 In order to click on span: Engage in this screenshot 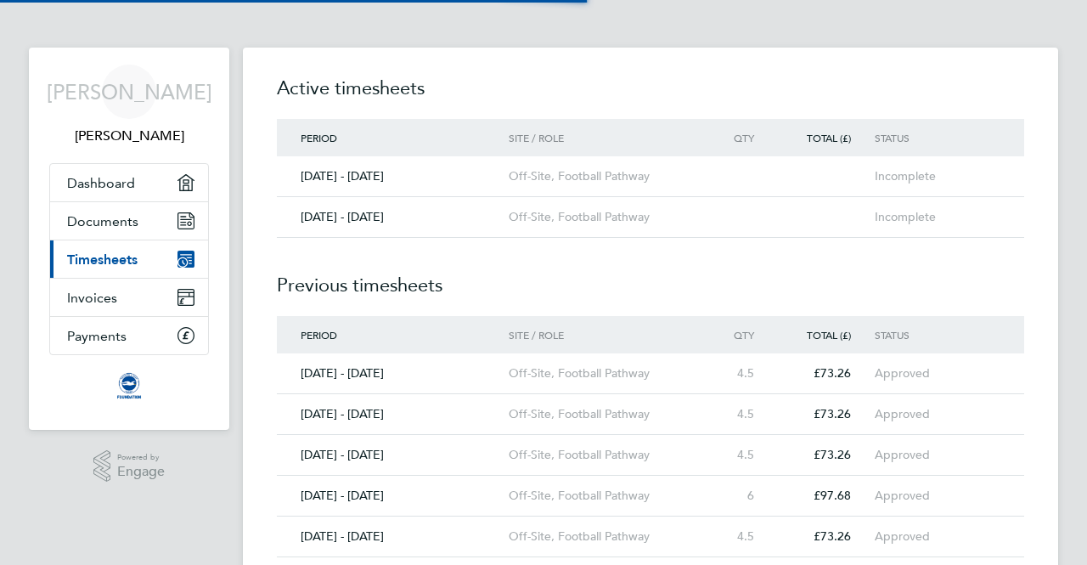, I will do `click(141, 471)`.